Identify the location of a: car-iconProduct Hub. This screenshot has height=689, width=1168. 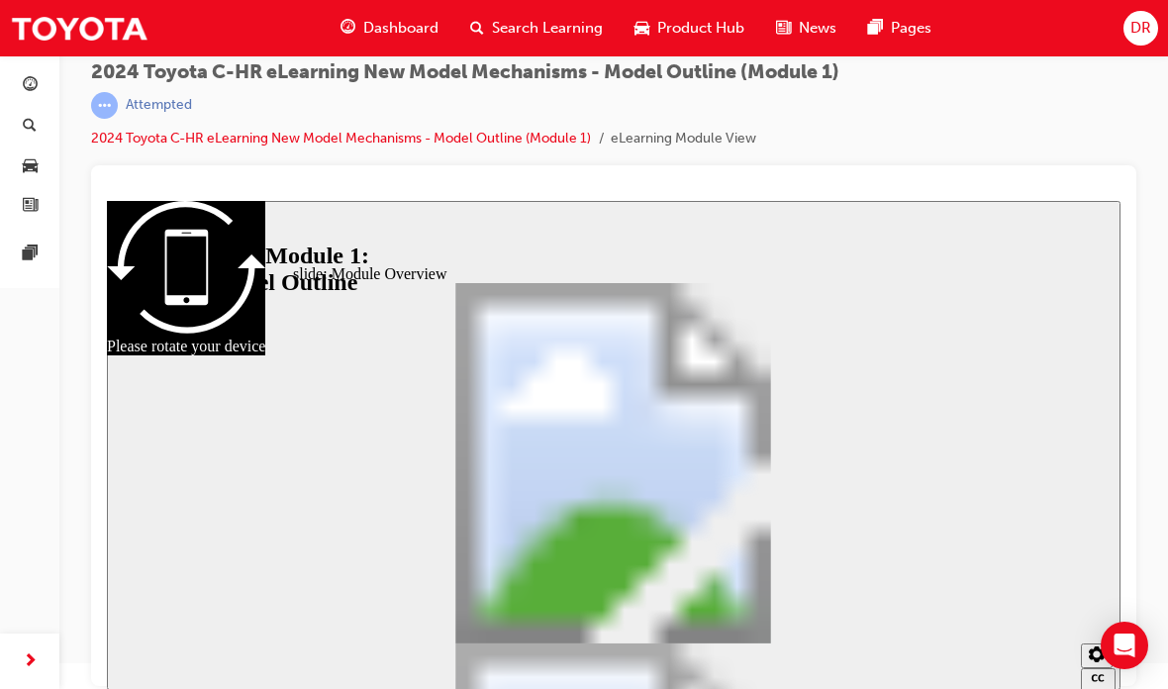
(689, 28).